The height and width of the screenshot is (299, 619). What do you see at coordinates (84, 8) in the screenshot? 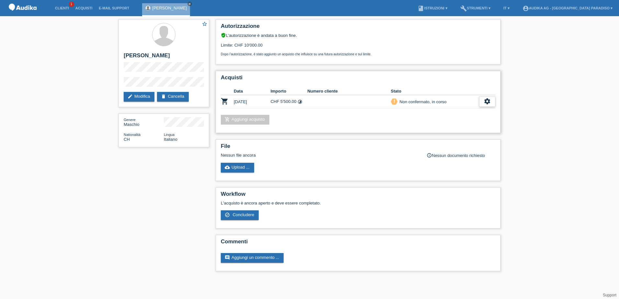
I see `a: Acquisti` at bounding box center [84, 8].